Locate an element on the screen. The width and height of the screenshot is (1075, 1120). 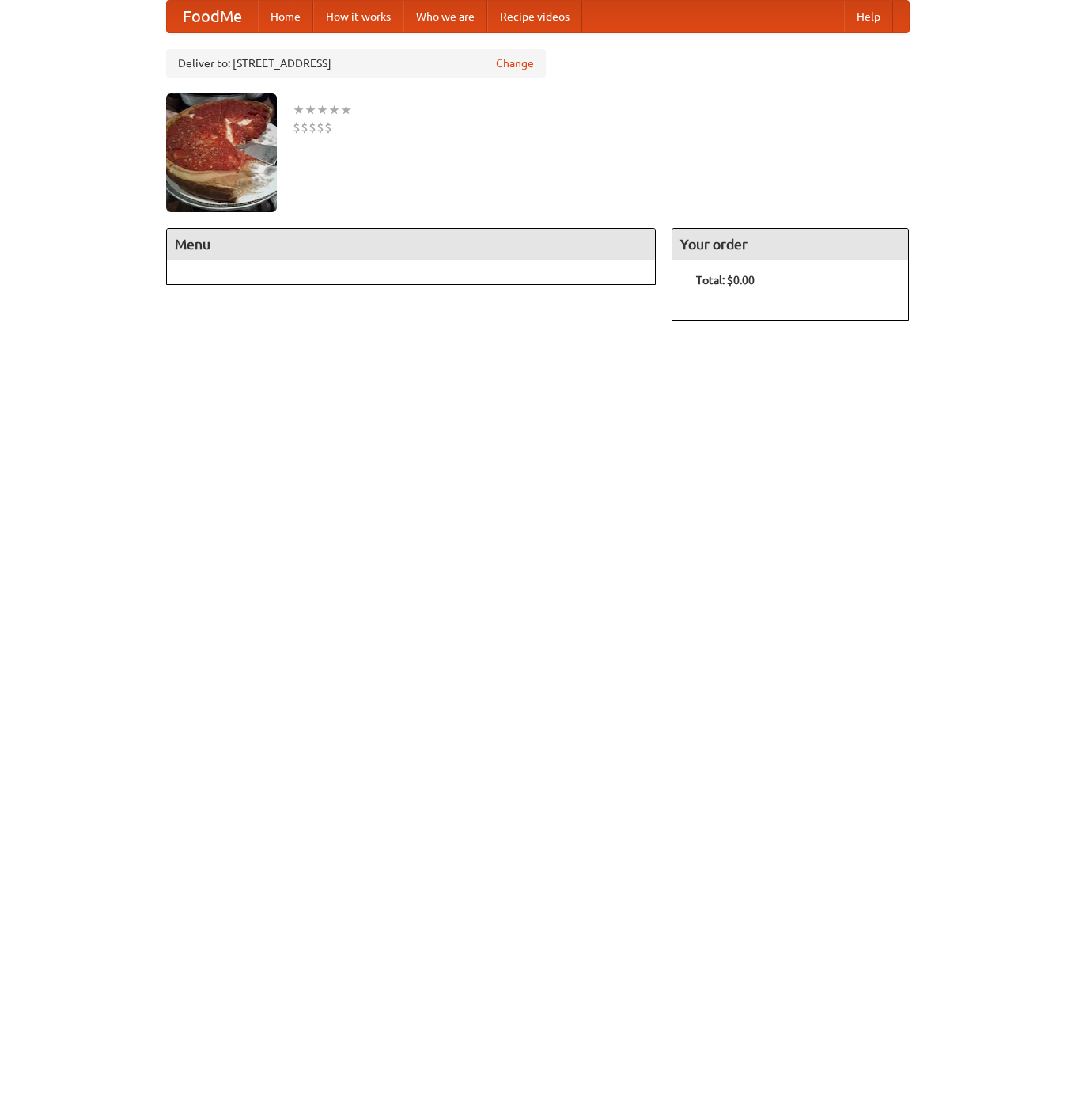
a: FoodMe is located at coordinates (212, 16).